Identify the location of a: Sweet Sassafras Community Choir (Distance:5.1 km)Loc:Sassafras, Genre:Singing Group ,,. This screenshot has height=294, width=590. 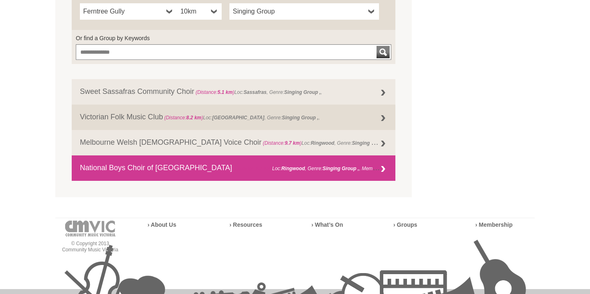
(233, 92).